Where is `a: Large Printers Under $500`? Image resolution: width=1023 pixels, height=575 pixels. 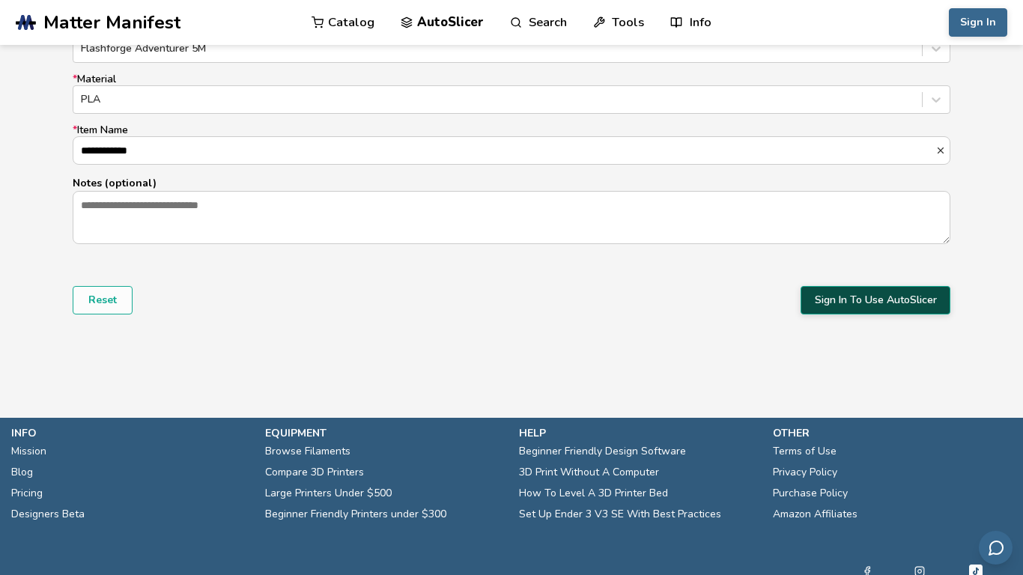 a: Large Printers Under $500 is located at coordinates (328, 494).